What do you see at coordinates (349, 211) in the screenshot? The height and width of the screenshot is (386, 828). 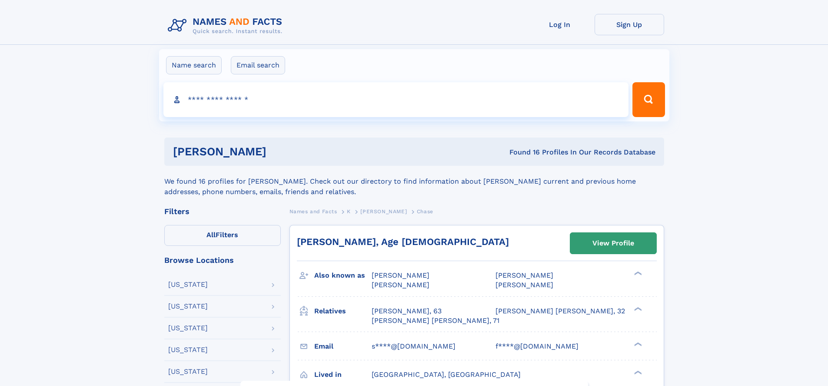 I see `a: K` at bounding box center [349, 211].